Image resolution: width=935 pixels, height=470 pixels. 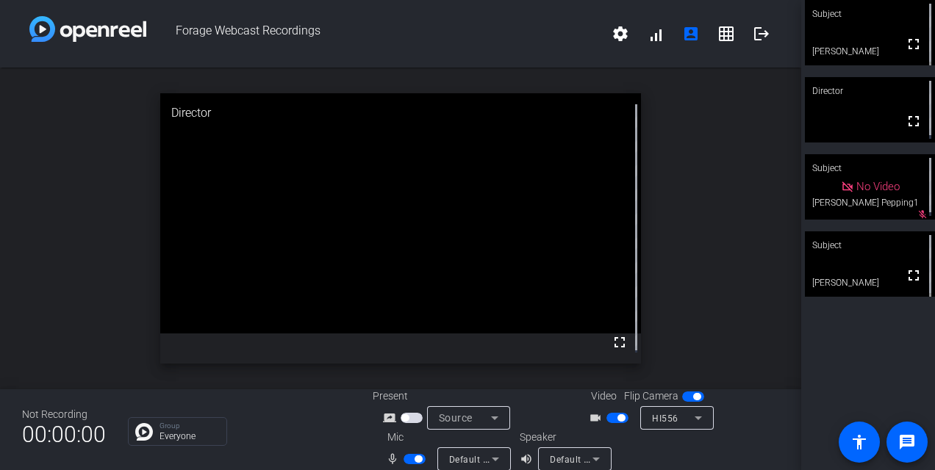 What do you see at coordinates (395, 459) in the screenshot?
I see `mat-icon: mic_none` at bounding box center [395, 459].